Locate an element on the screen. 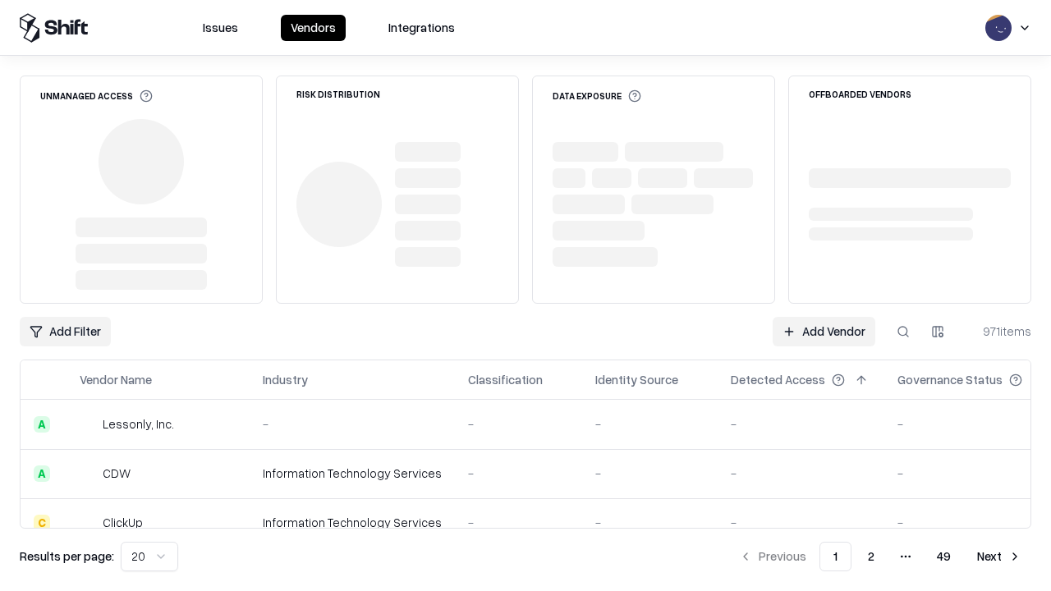 Image resolution: width=1051 pixels, height=591 pixels. a: Add Vendor is located at coordinates (824, 332).